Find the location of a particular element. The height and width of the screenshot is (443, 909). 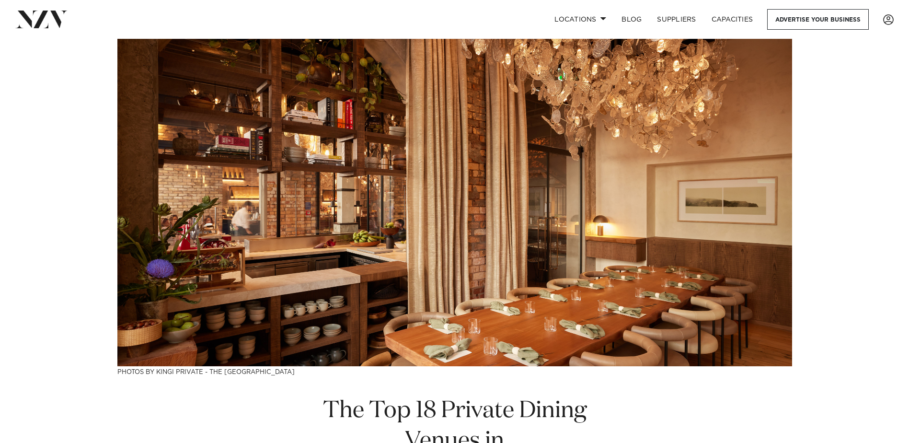

img: The Top 18 Private Dining Venues in Auckland is located at coordinates (455, 202).